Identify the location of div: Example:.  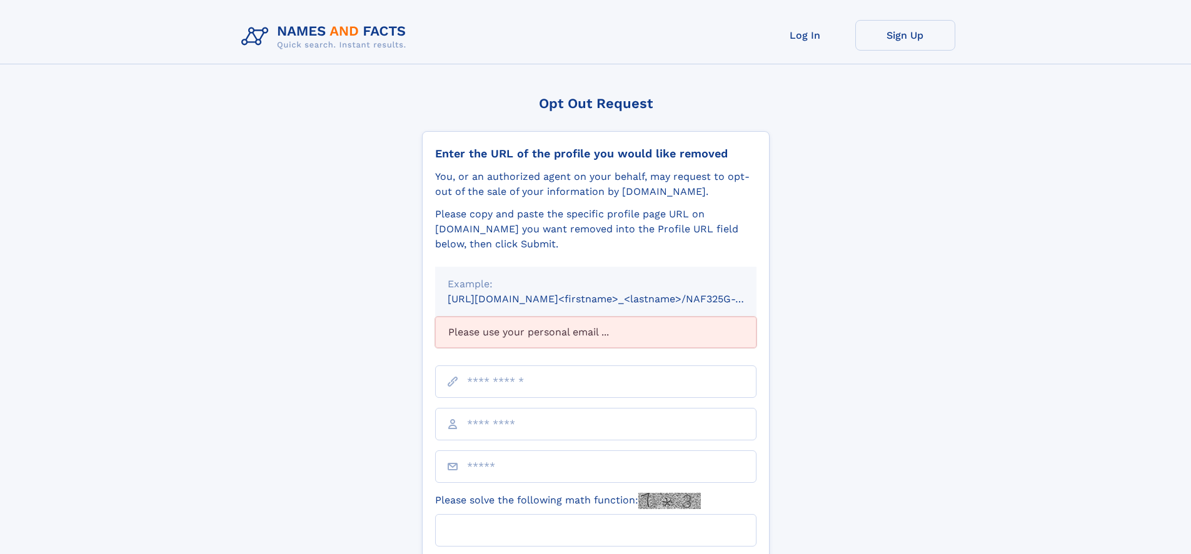
(596, 284).